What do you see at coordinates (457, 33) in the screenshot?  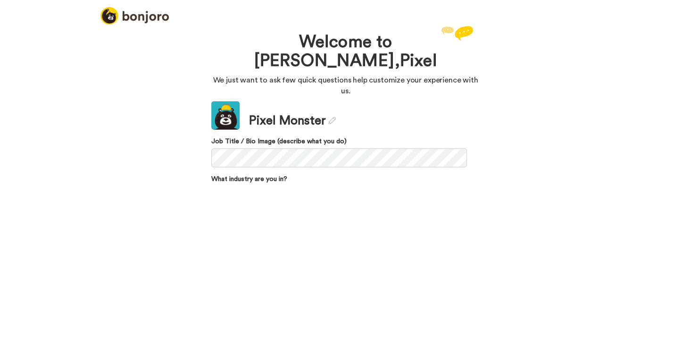 I see `img: reply.svg` at bounding box center [457, 33].